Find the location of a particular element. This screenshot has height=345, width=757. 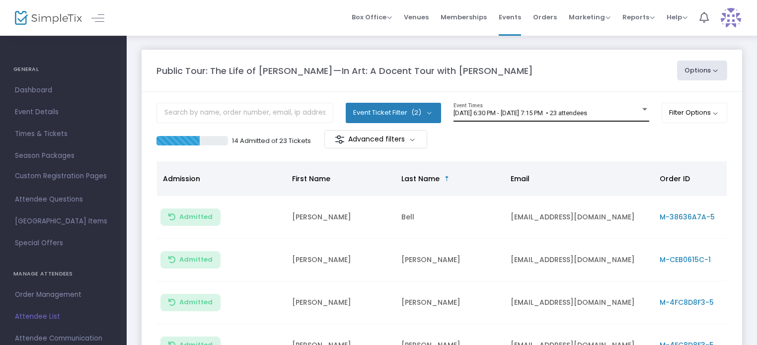

span: Custom Registration Pages is located at coordinates (61, 176).